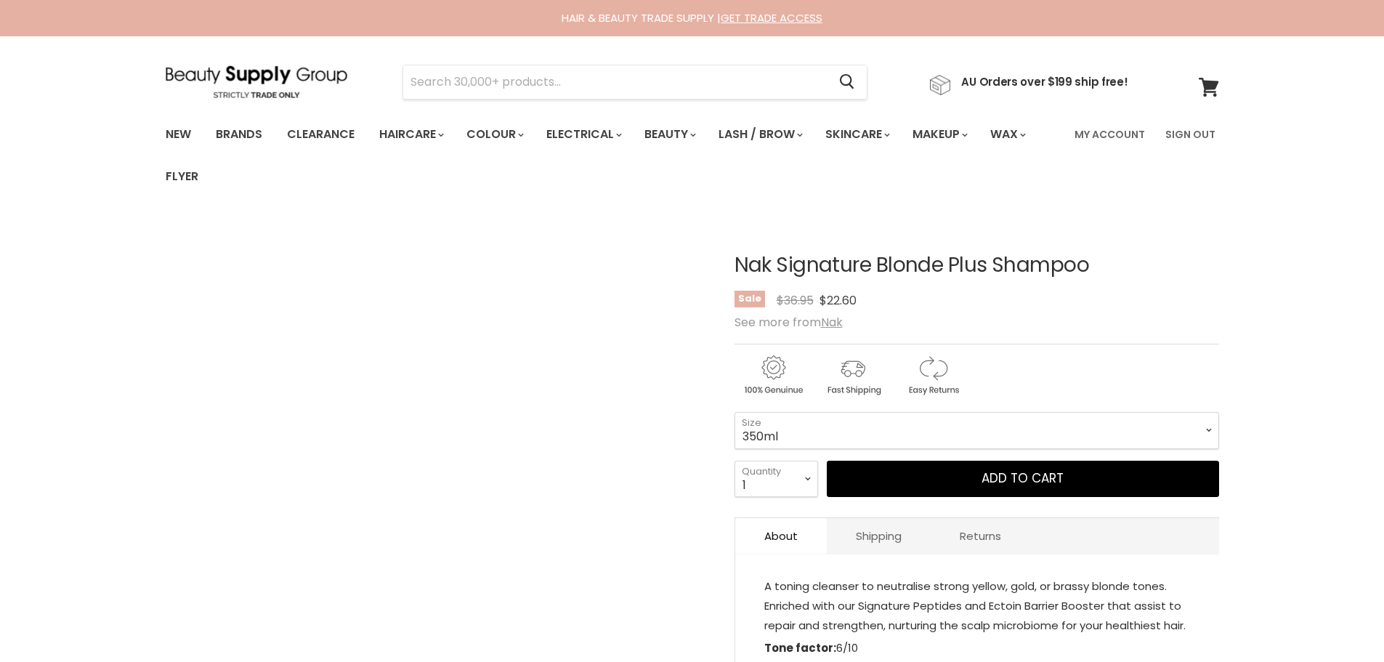 Image resolution: width=1384 pixels, height=662 pixels. I want to click on ul: Main menu, so click(610, 155).